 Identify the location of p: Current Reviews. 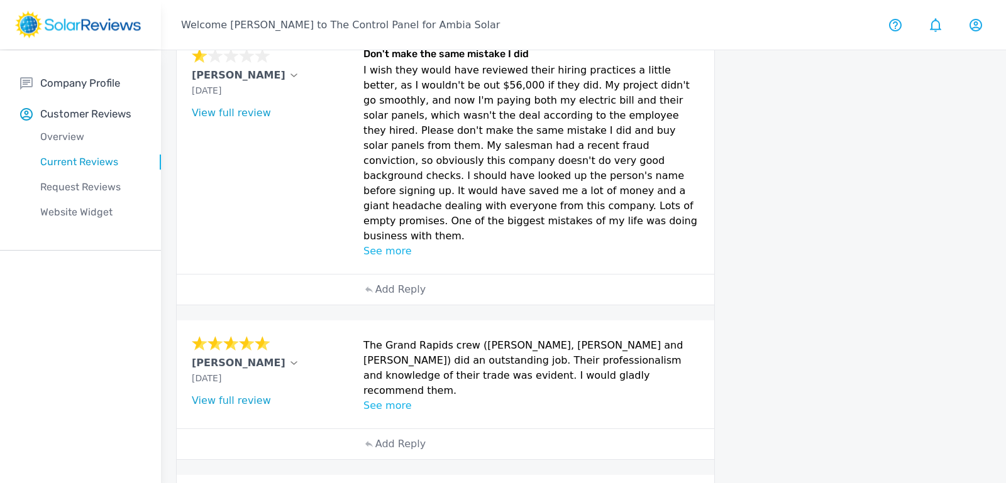
(91, 162).